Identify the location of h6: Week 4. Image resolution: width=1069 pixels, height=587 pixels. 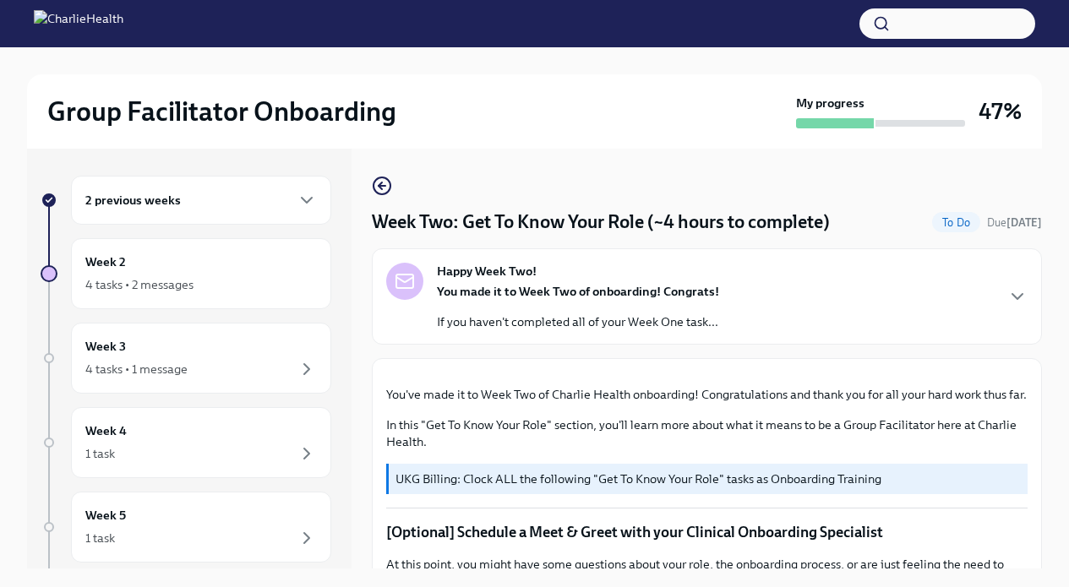
(106, 431).